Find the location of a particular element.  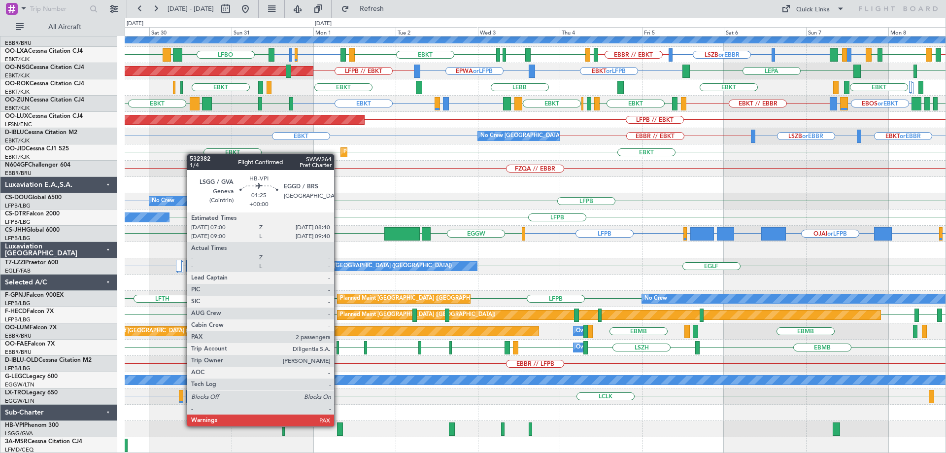

a: LFSN/ENC is located at coordinates (18, 124).